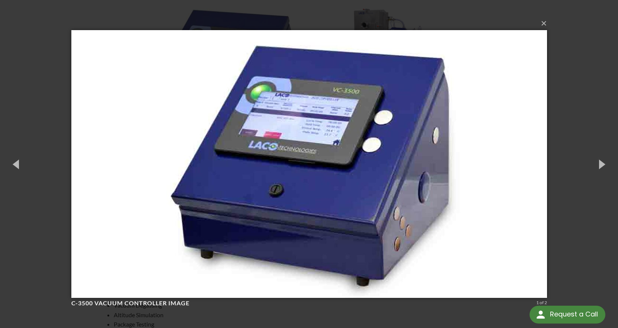  Describe the element at coordinates (601, 164) in the screenshot. I see `button: Next (Right arrow key)` at that location.